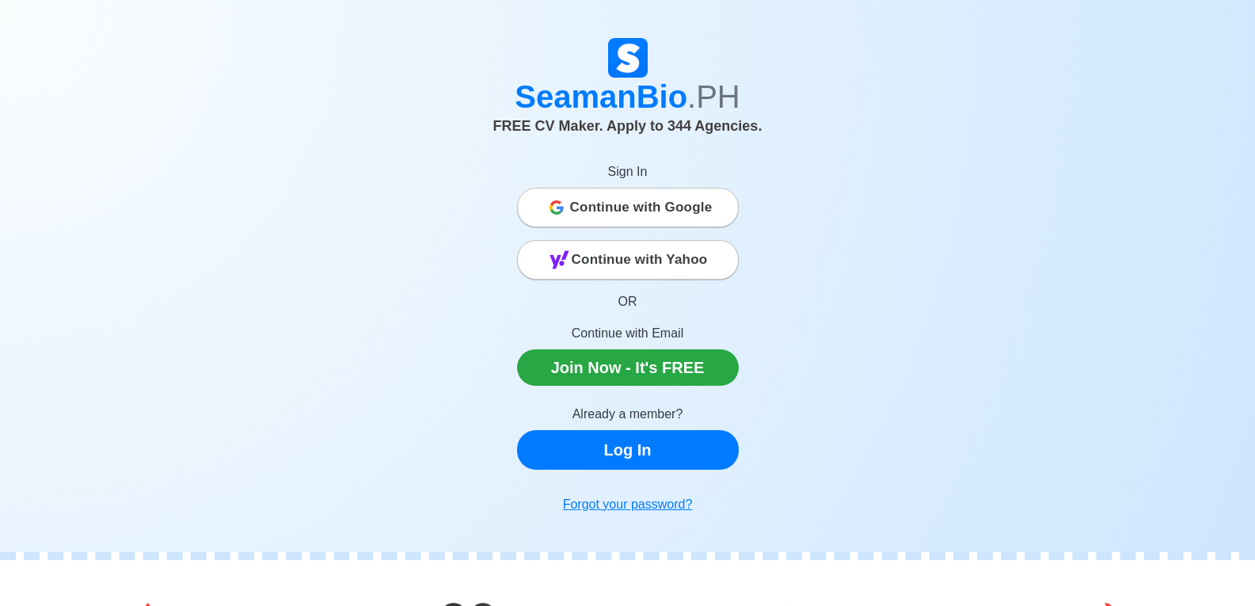 Image resolution: width=1255 pixels, height=606 pixels. What do you see at coordinates (628, 333) in the screenshot?
I see `p: Continue with Email` at bounding box center [628, 333].